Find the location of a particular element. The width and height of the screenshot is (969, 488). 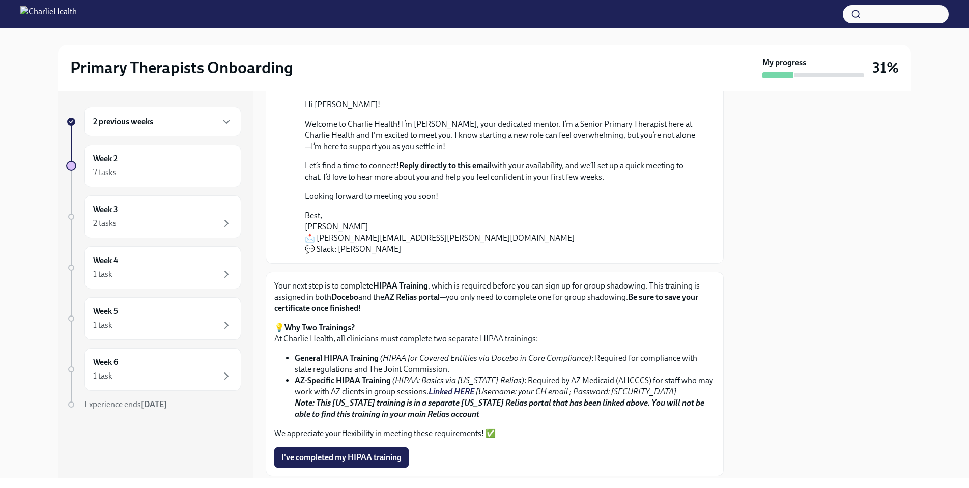

span: I've completed my HIPAA training is located at coordinates (342, 458).